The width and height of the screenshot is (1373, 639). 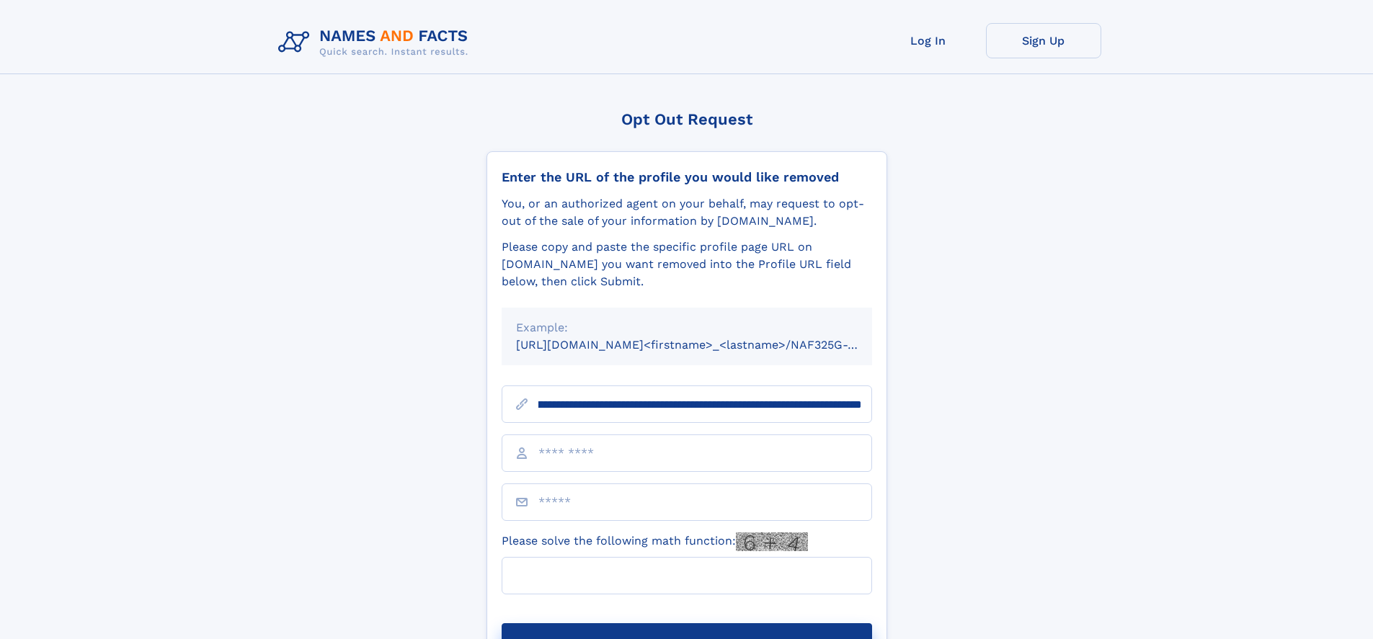 What do you see at coordinates (929, 40) in the screenshot?
I see `a: Log In` at bounding box center [929, 40].